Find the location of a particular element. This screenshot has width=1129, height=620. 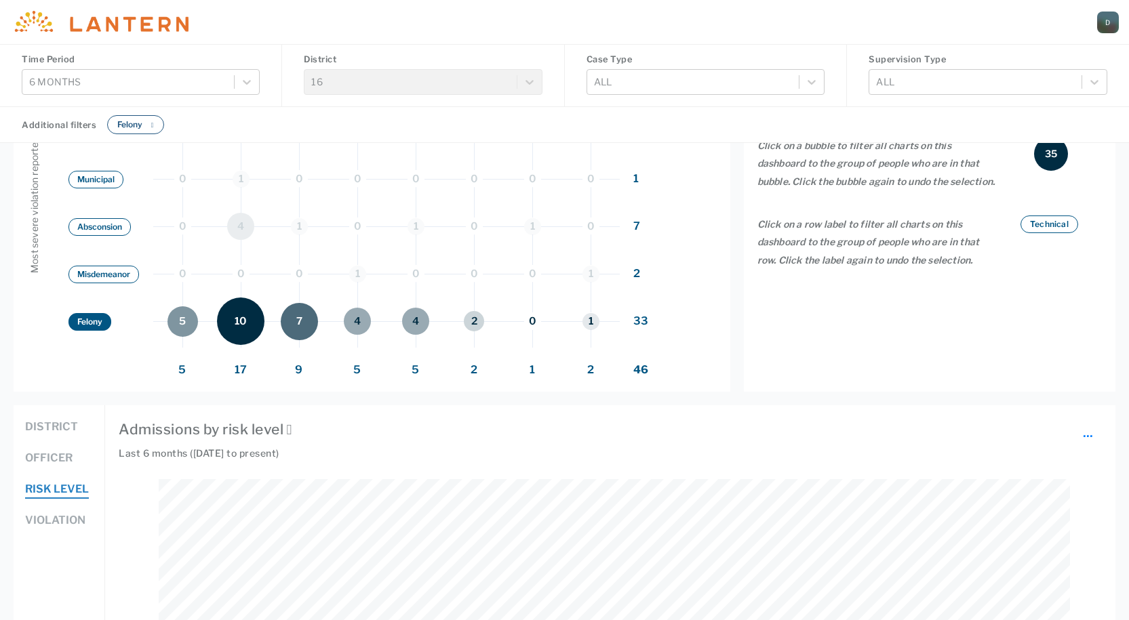

span: 17 is located at coordinates (241, 370).